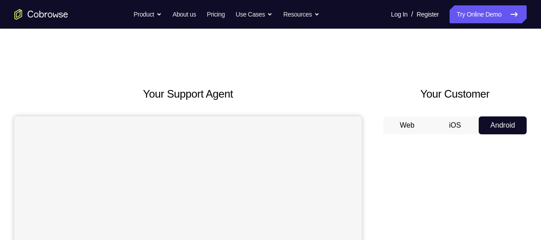 The image size is (541, 240). Describe the element at coordinates (301, 14) in the screenshot. I see `button: Resources` at that location.